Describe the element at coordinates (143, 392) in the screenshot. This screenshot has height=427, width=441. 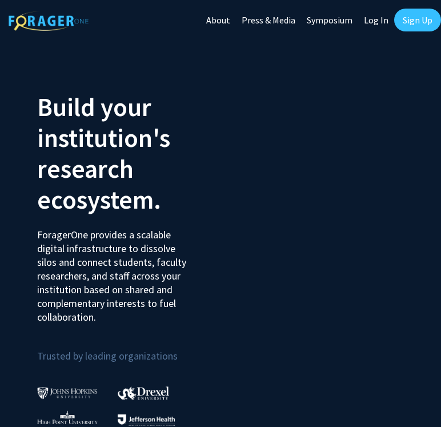
I see `img: Drexel University` at that location.